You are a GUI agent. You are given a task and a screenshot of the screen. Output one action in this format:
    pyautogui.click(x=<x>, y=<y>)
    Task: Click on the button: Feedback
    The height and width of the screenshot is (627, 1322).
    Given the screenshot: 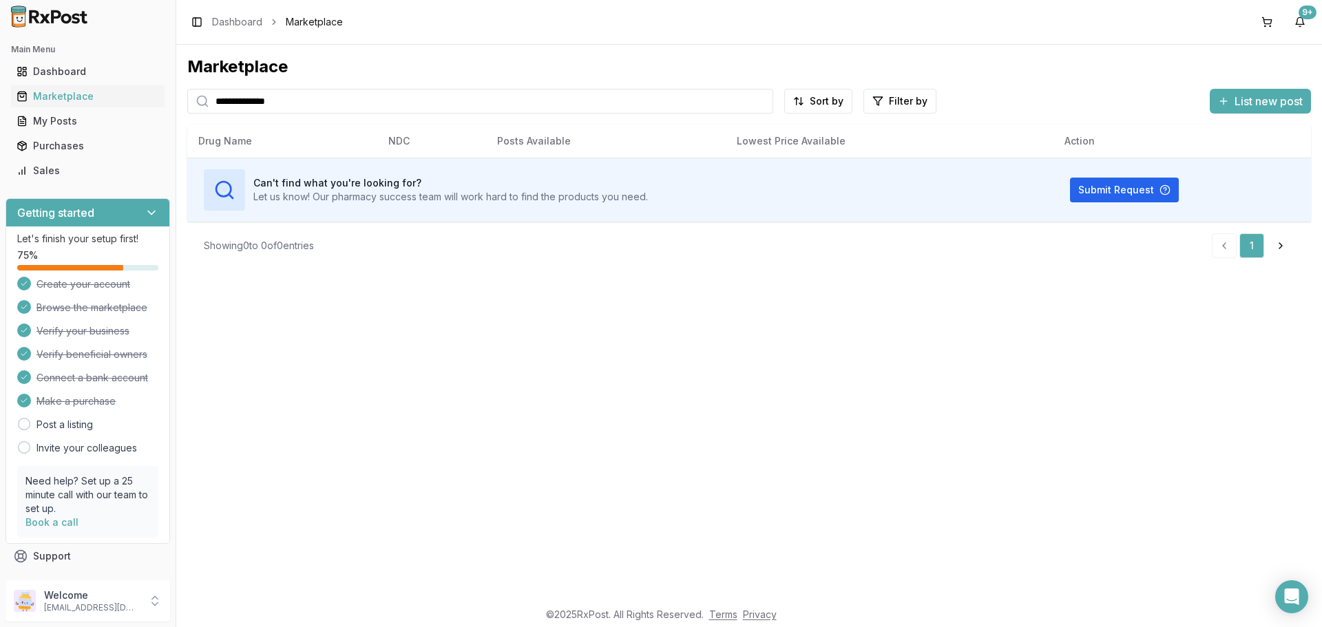 What is the action you would take?
    pyautogui.click(x=87, y=581)
    